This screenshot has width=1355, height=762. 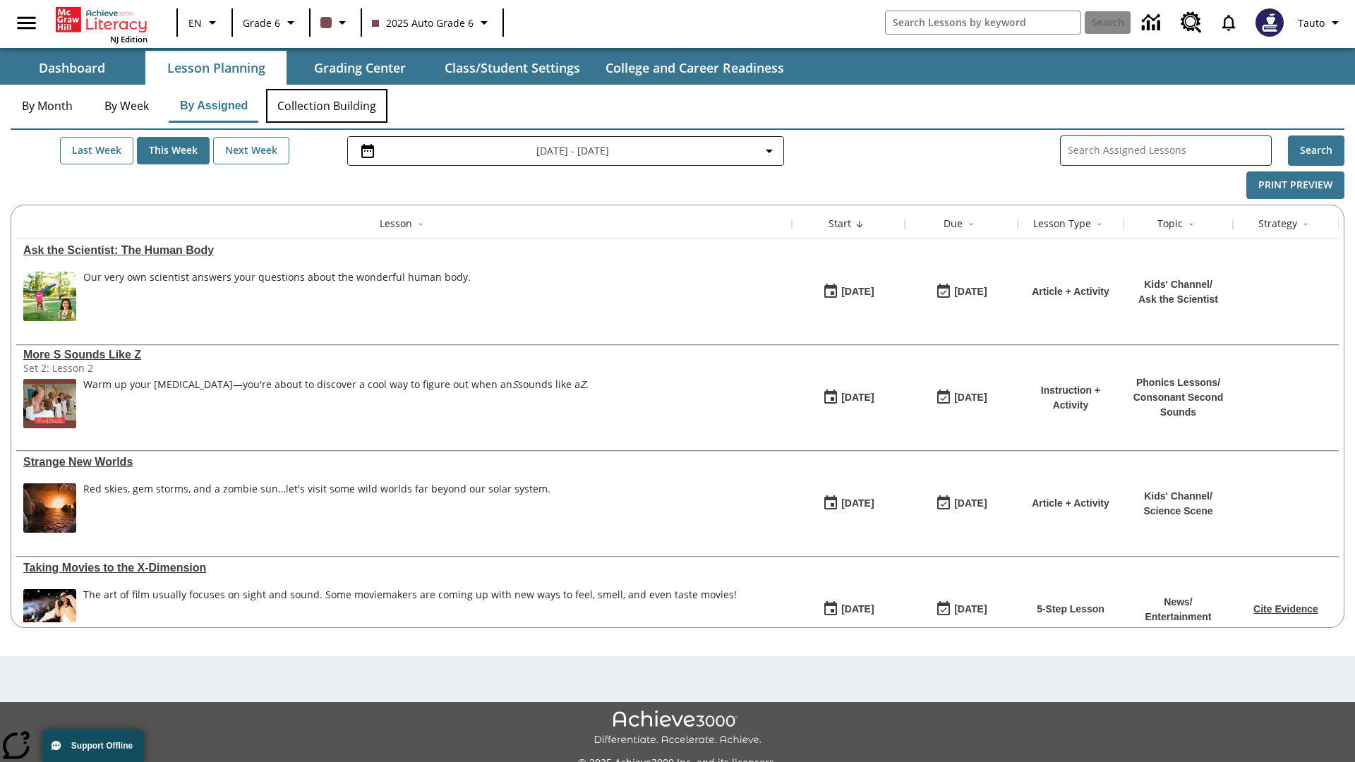 What do you see at coordinates (102, 24) in the screenshot?
I see `div: Home` at bounding box center [102, 24].